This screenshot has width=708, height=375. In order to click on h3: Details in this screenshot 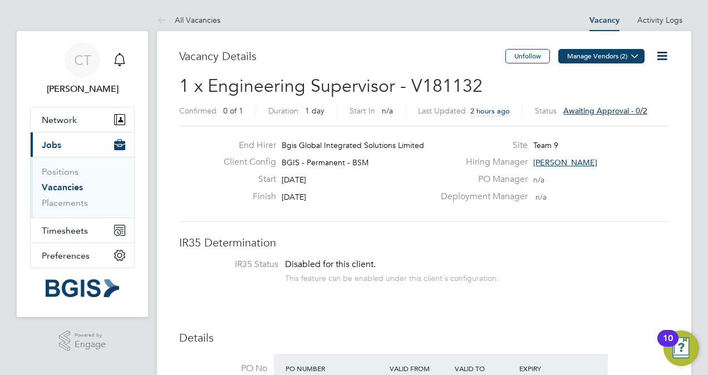, I will do `click(424, 338)`.